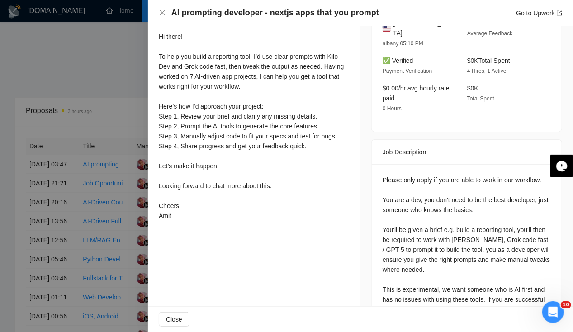 Image resolution: width=573 pixels, height=332 pixels. I want to click on span: $0K, so click(472, 88).